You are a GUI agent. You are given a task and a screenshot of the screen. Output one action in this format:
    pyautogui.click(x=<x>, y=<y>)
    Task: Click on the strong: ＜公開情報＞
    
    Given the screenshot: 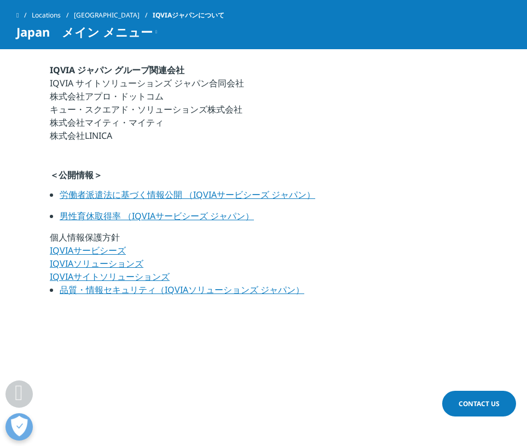 What is the action you would take?
    pyautogui.click(x=76, y=175)
    